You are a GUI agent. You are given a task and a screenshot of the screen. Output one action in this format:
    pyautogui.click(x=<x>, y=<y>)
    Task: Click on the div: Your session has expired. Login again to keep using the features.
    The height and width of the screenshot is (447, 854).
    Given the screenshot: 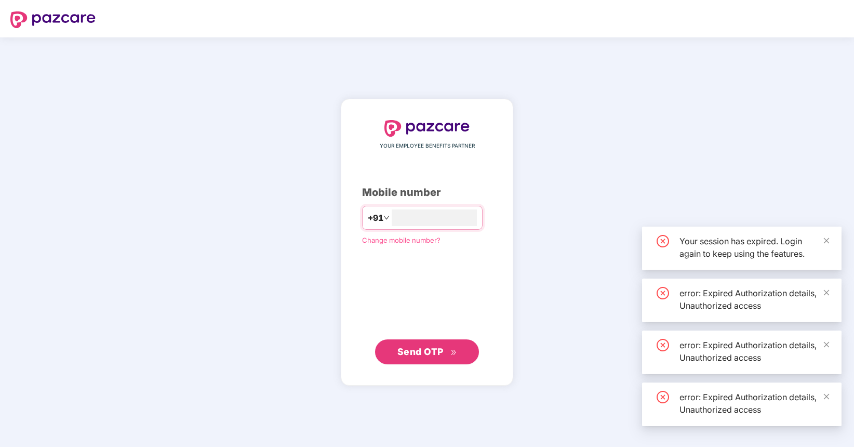 What is the action you would take?
    pyautogui.click(x=754, y=247)
    